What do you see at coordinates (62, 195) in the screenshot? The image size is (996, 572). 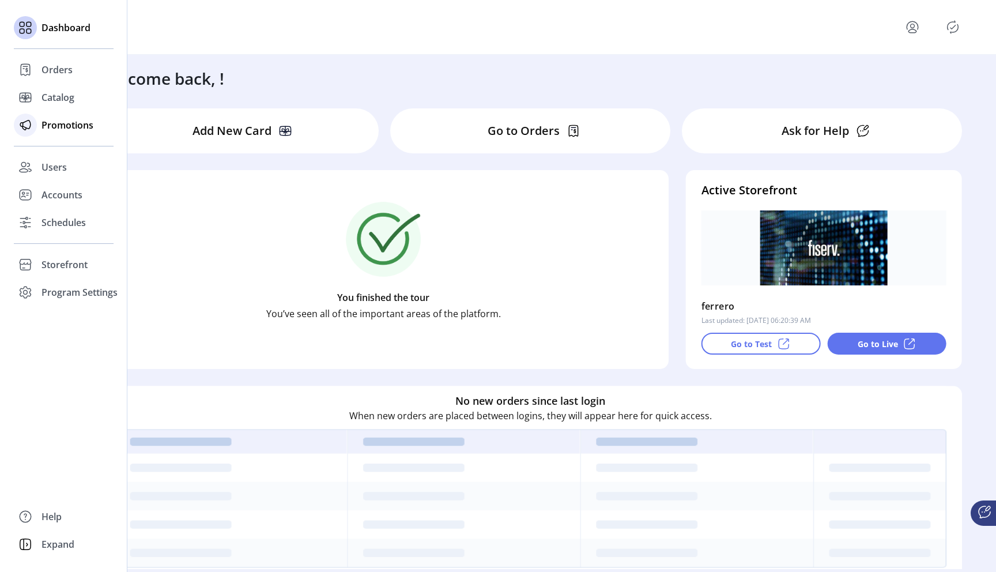 I see `span: Accounts` at bounding box center [62, 195].